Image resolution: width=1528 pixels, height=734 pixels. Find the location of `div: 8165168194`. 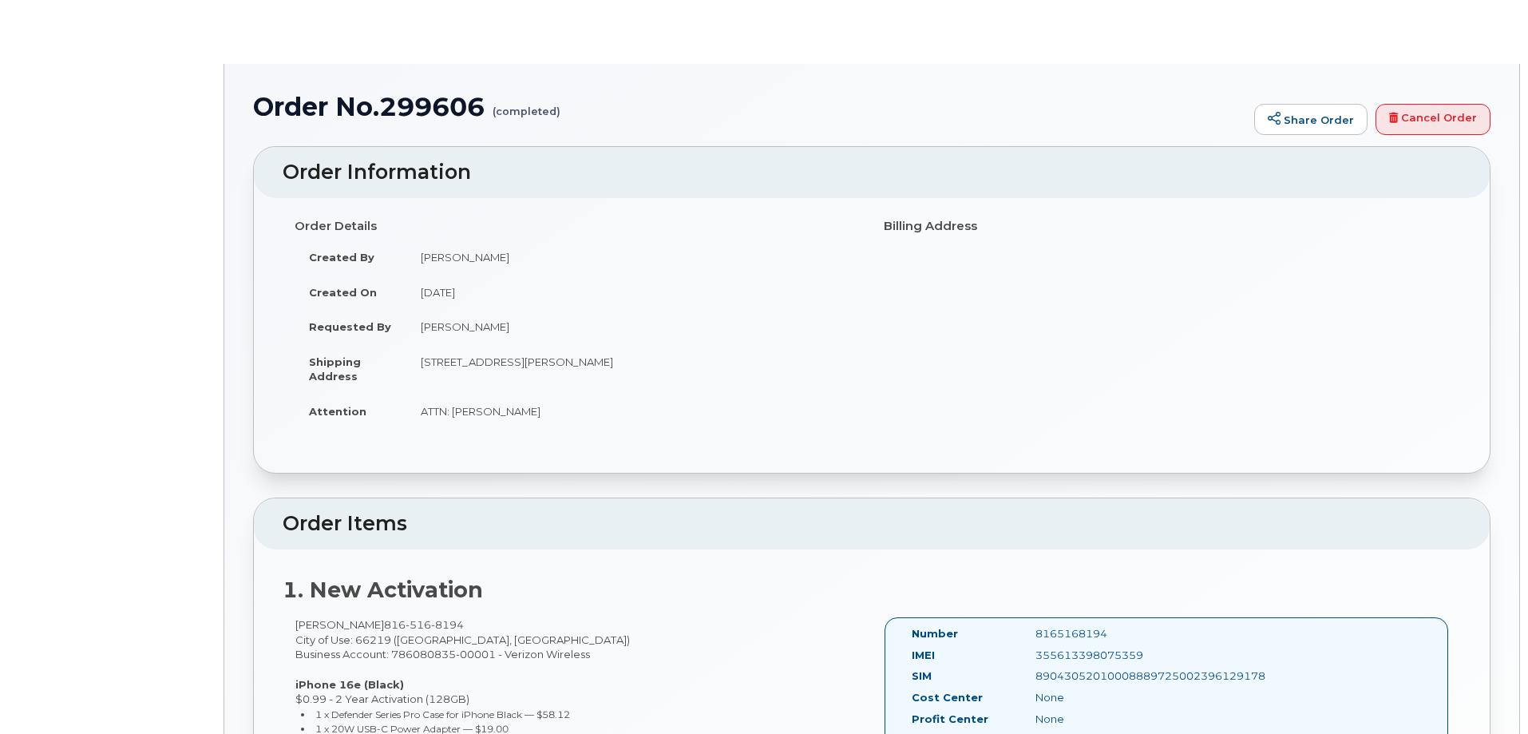

div: 8165168194 is located at coordinates (1110, 633).